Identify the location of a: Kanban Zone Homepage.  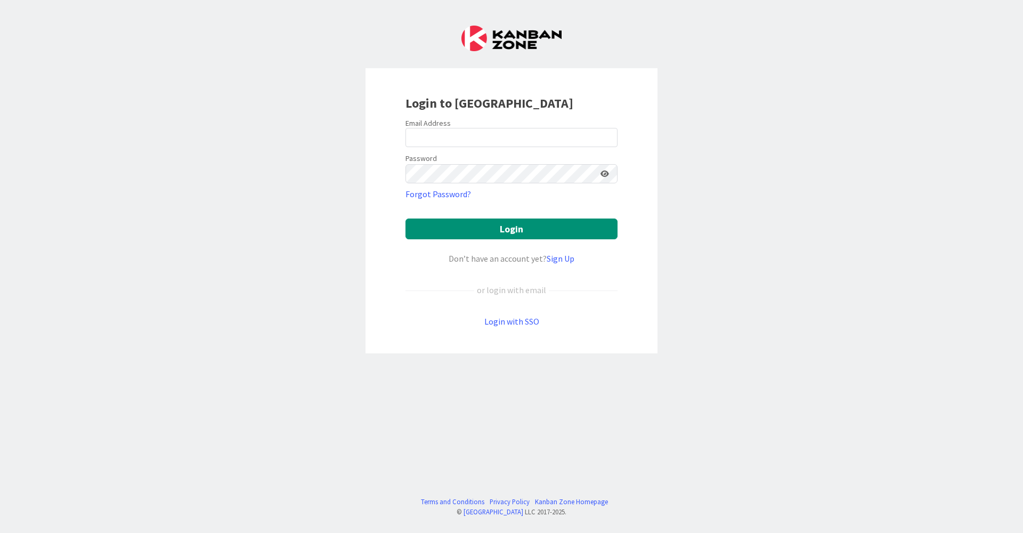
(571, 501).